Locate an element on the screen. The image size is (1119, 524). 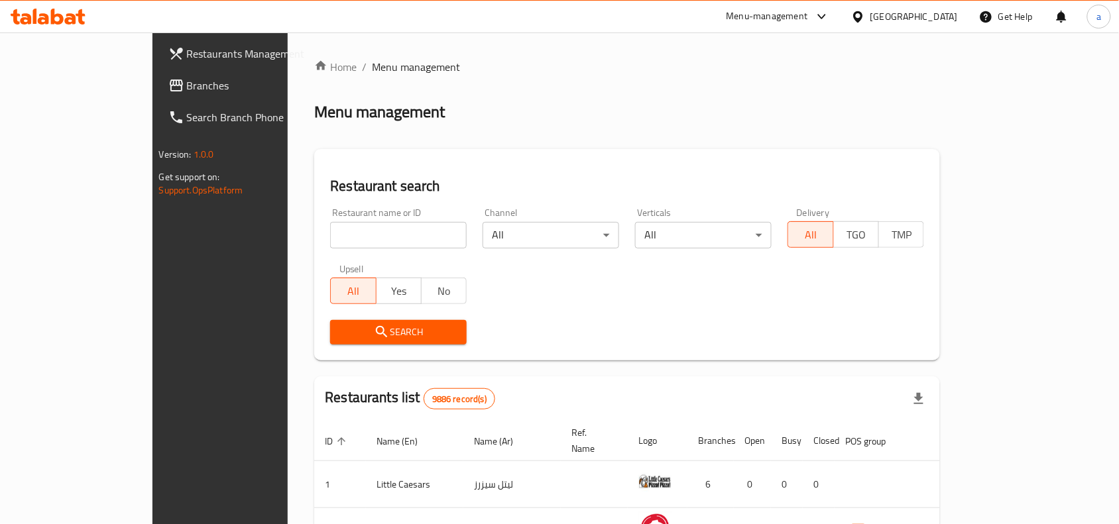
div: Total records count is located at coordinates (459, 399).